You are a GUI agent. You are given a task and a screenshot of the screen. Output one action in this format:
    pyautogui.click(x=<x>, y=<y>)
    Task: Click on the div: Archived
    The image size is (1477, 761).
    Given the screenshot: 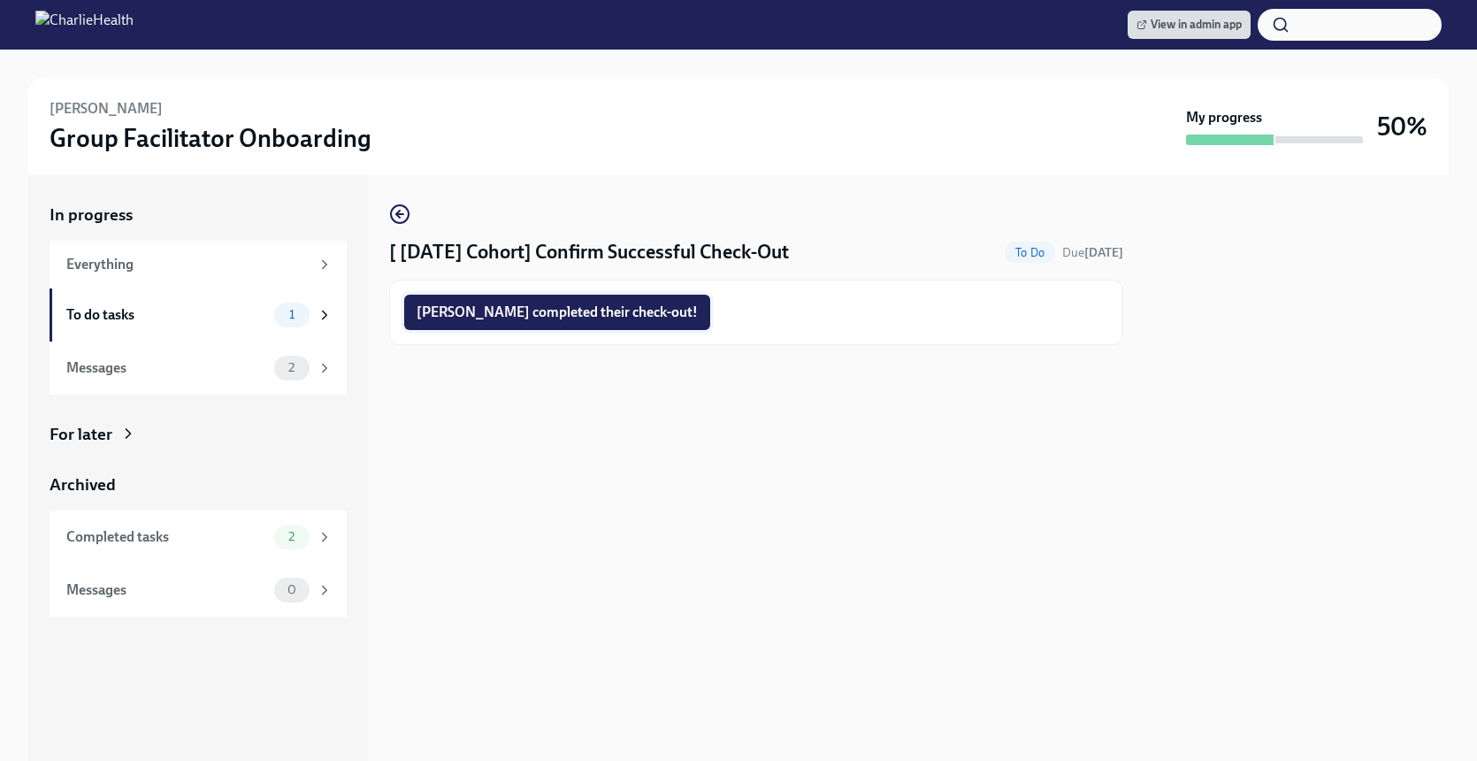 What is the action you would take?
    pyautogui.click(x=198, y=485)
    